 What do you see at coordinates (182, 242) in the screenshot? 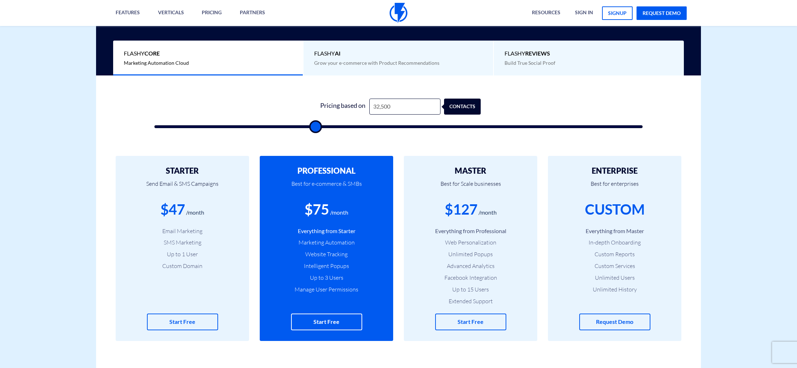
I see `li: SMS Marketing` at bounding box center [182, 242].